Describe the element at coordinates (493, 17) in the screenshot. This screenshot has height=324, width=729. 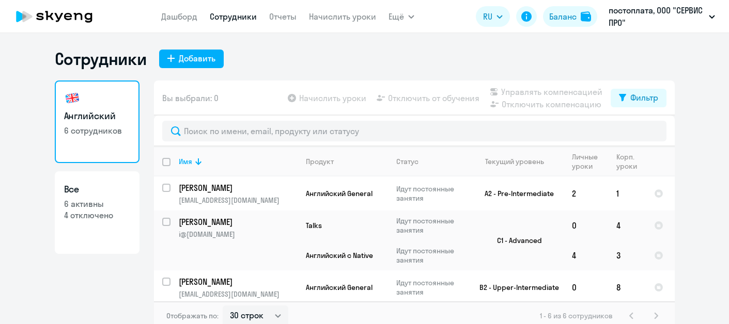
I see `button: RU` at that location.